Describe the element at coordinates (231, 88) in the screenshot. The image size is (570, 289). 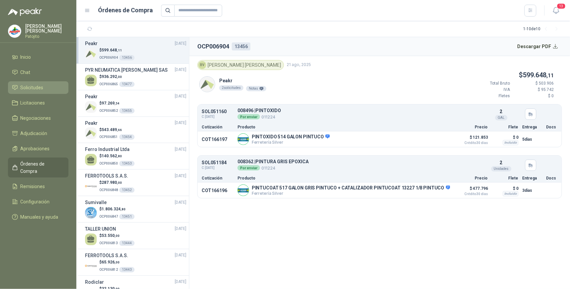
I see `div: 2 solicitudes` at that location.